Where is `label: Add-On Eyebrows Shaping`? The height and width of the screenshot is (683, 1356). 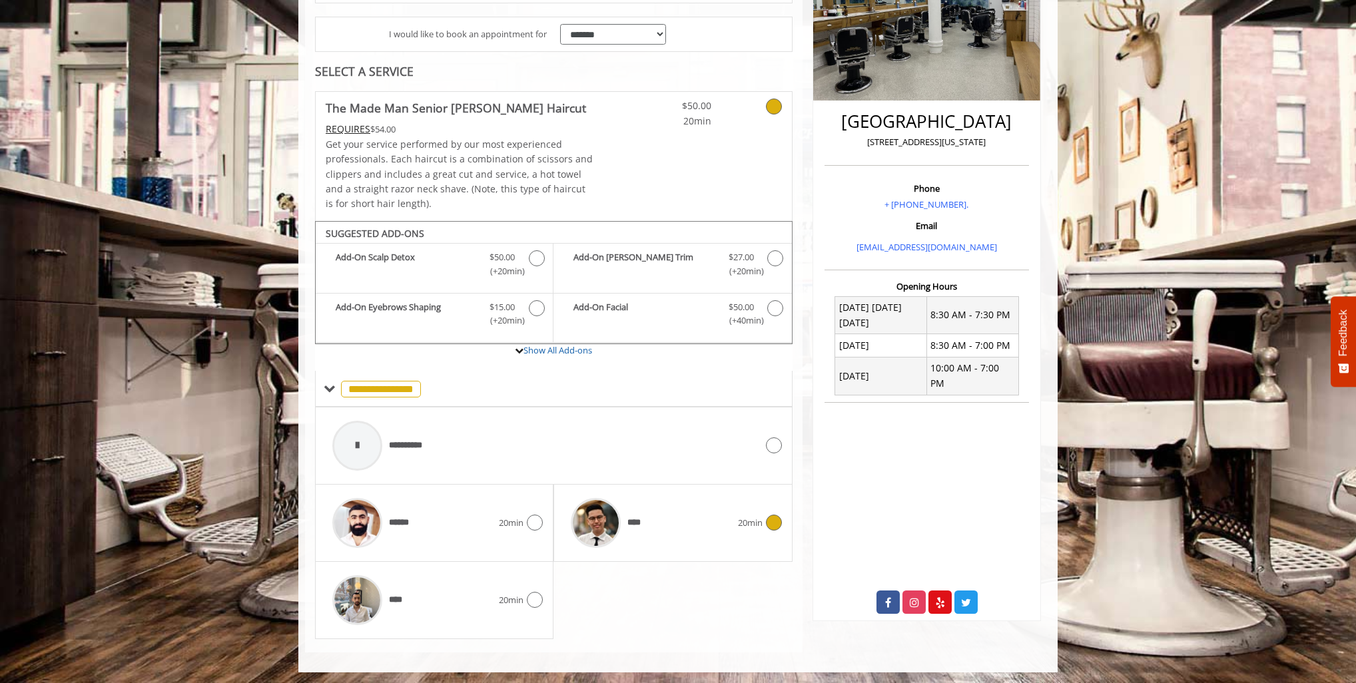 label: Add-On Eyebrows Shaping is located at coordinates (434, 316).